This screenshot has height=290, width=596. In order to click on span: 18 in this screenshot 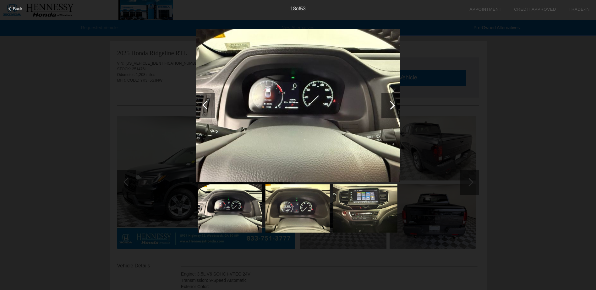, I will do `click(293, 8)`.